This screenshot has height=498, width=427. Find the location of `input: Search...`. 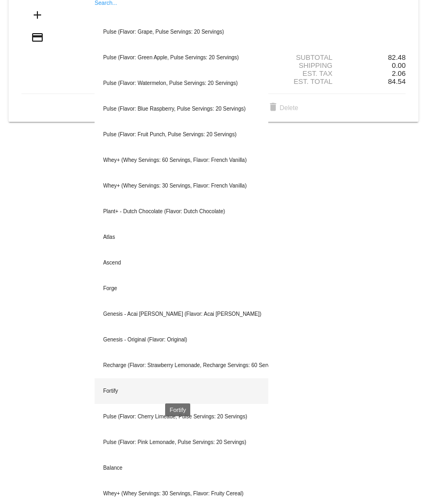

input: Search... is located at coordinates (181, 14).